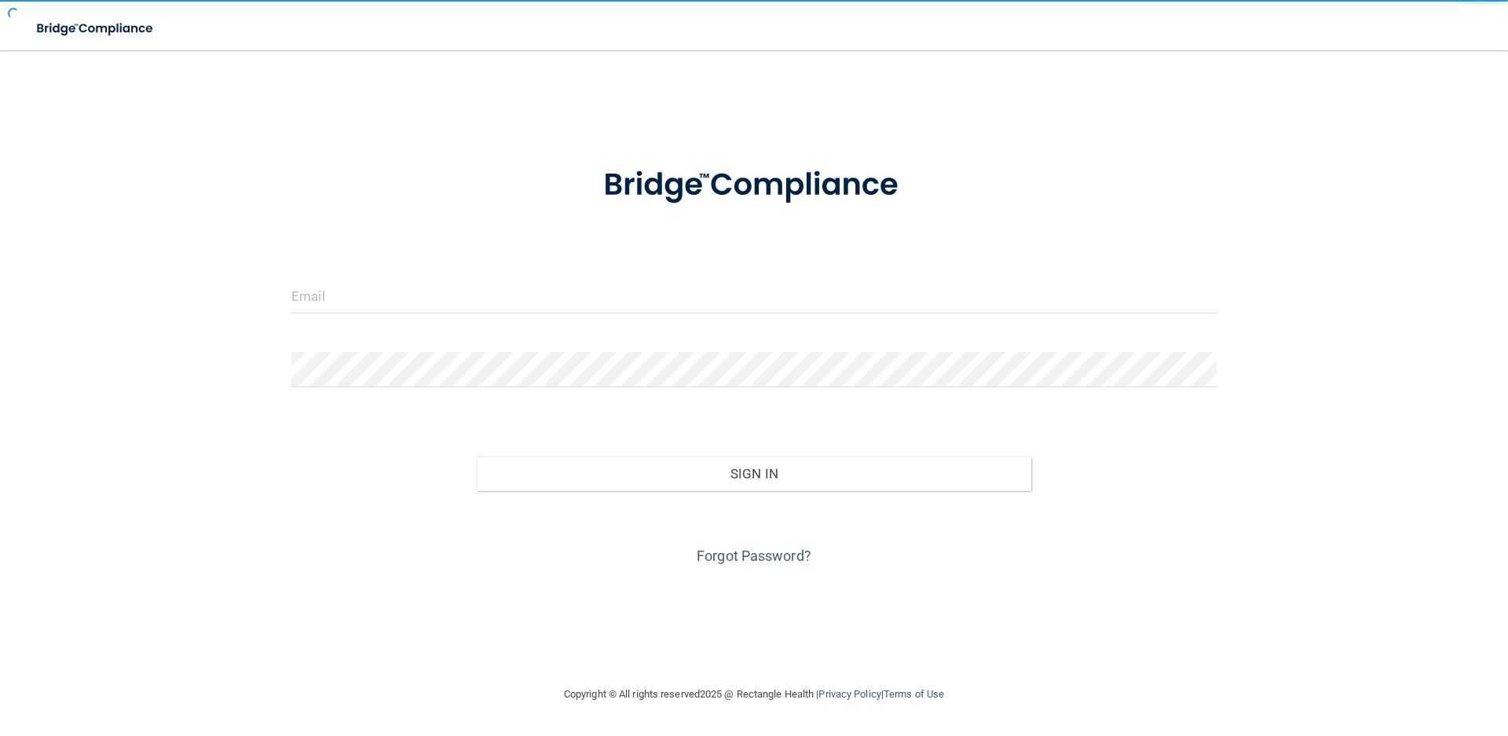  What do you see at coordinates (754, 555) in the screenshot?
I see `a: Forgot Password?` at bounding box center [754, 555].